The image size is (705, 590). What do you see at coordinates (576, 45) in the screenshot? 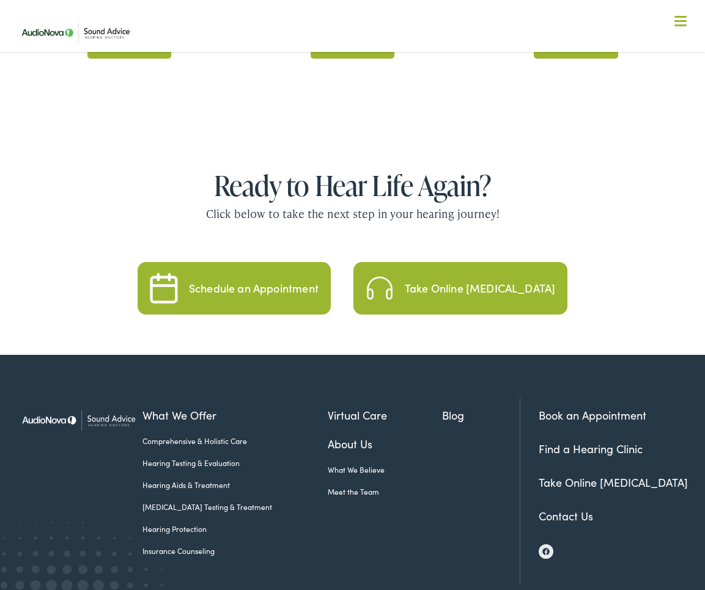
I see `span: Learn More` at bounding box center [576, 45].